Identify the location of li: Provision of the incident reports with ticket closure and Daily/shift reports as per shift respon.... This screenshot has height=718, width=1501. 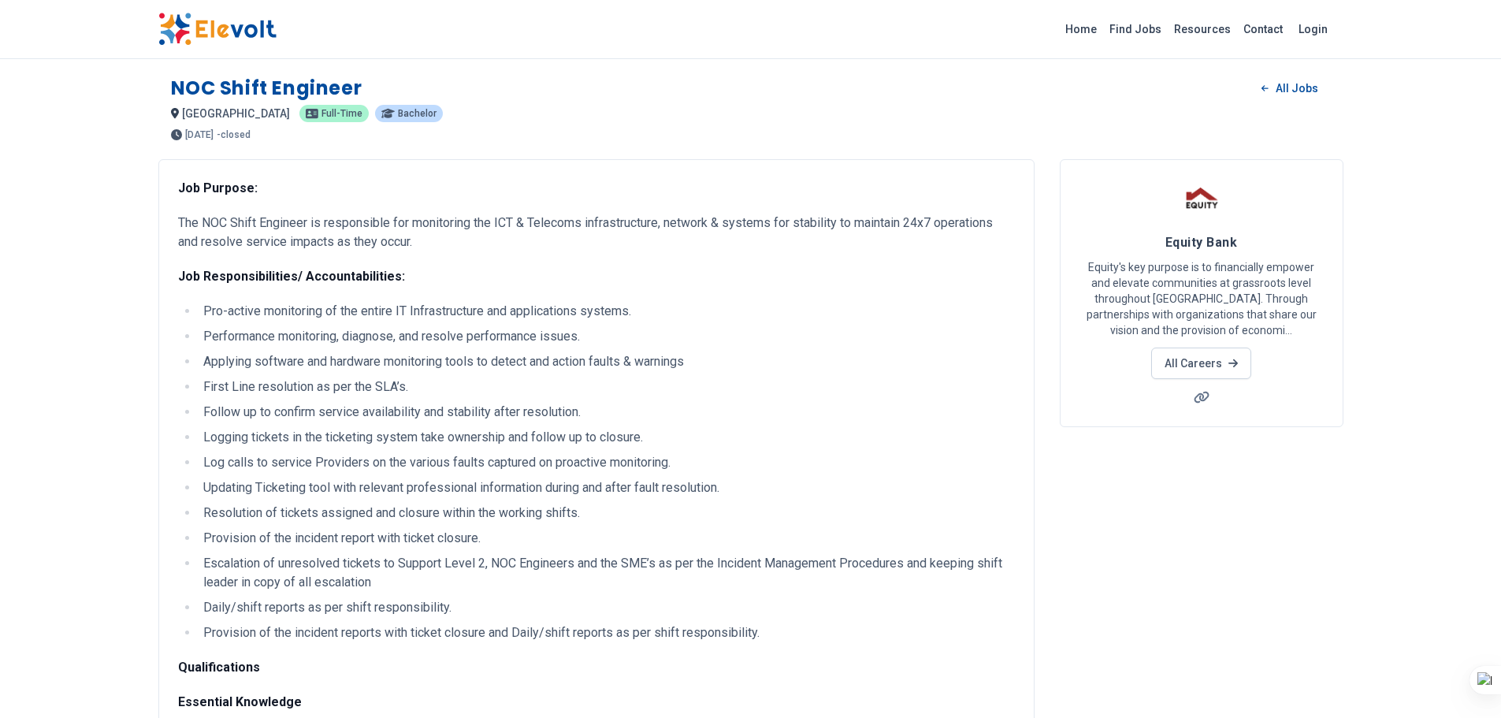
(607, 633).